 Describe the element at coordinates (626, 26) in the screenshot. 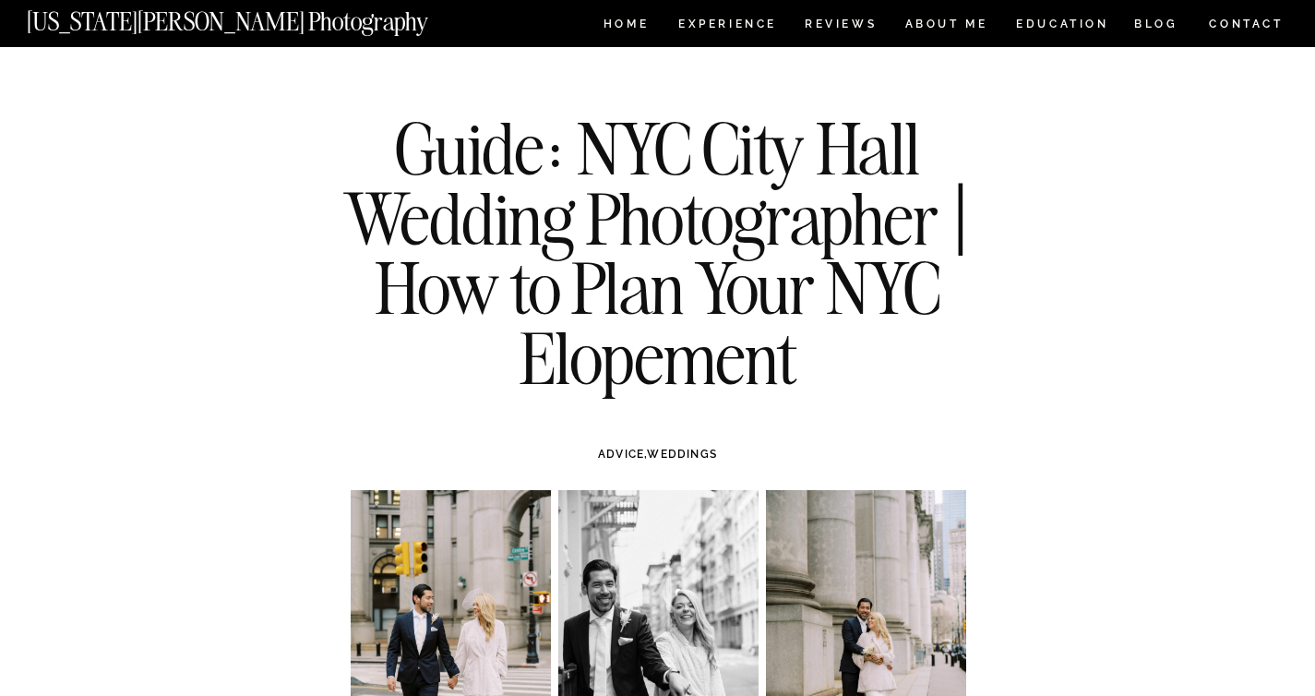

I see `a: HOME` at that location.